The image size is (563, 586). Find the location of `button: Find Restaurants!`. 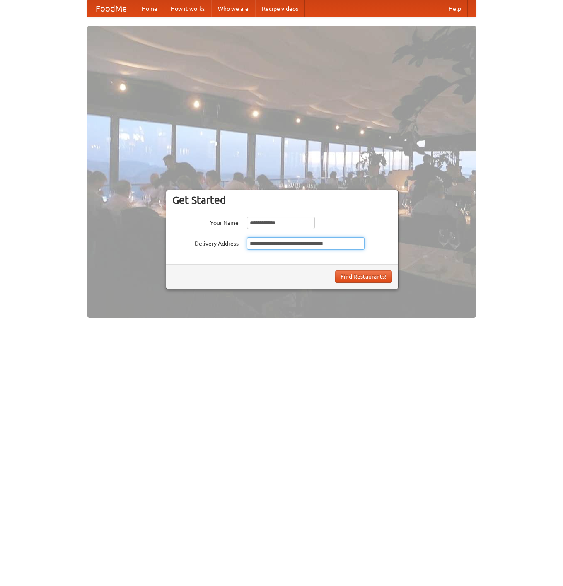

button: Find Restaurants! is located at coordinates (363, 277).